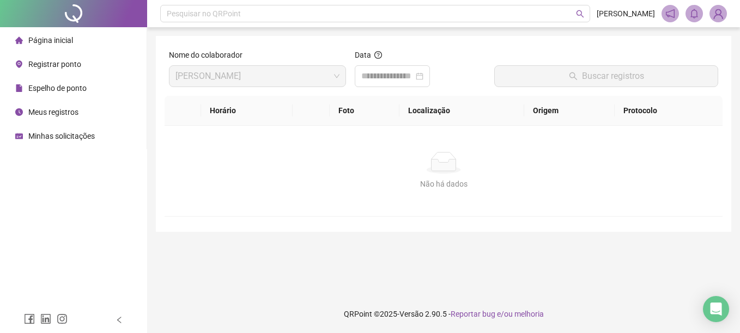  I want to click on span: Registrar ponto, so click(54, 64).